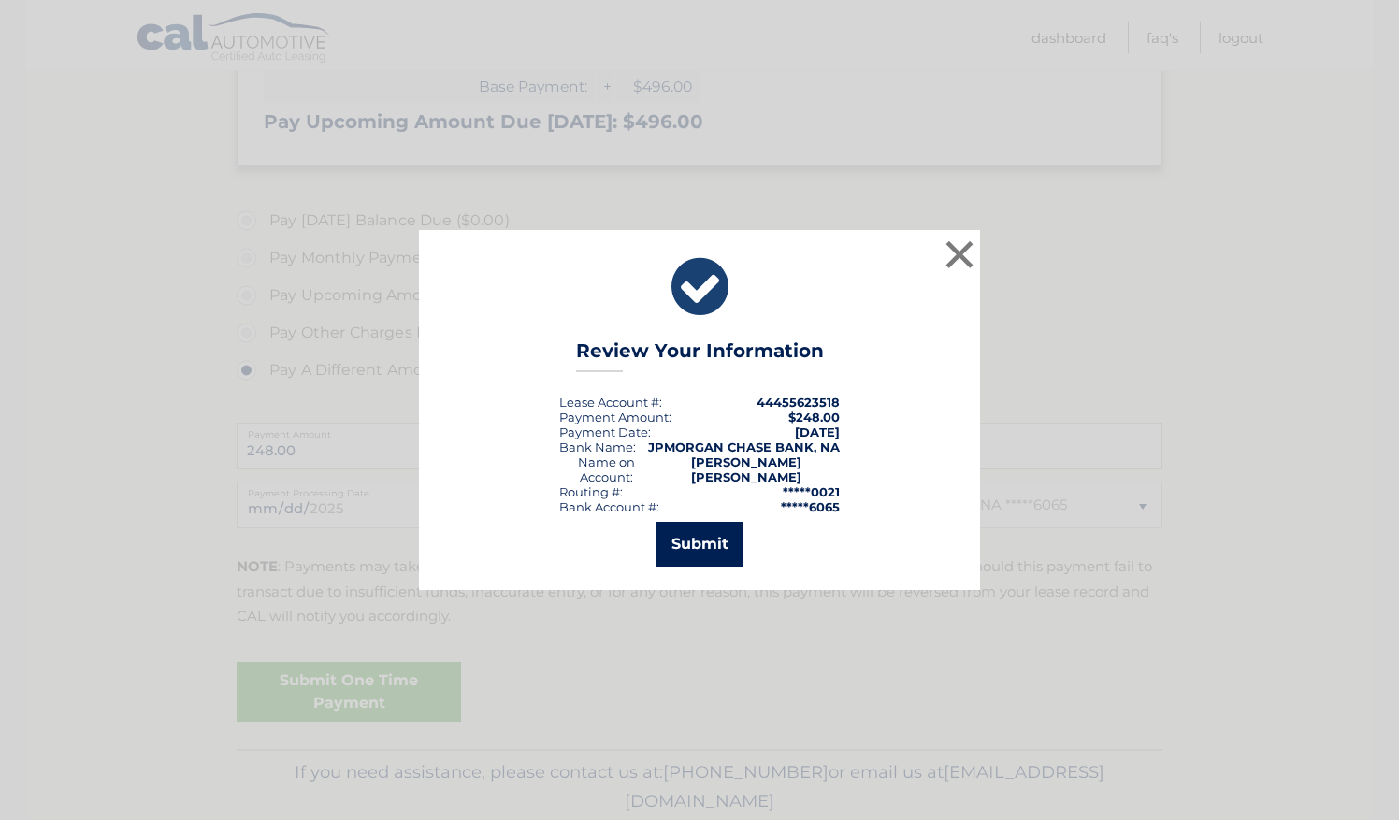  What do you see at coordinates (603, 432) in the screenshot?
I see `span: Payment Date` at bounding box center [603, 432].